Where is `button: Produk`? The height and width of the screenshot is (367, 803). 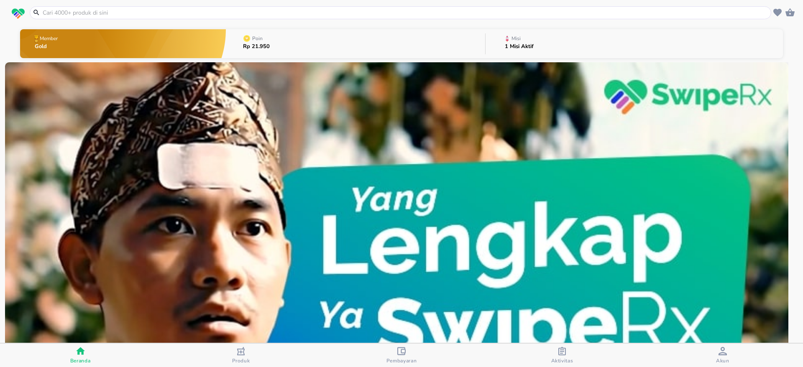
button: Produk is located at coordinates (241, 356).